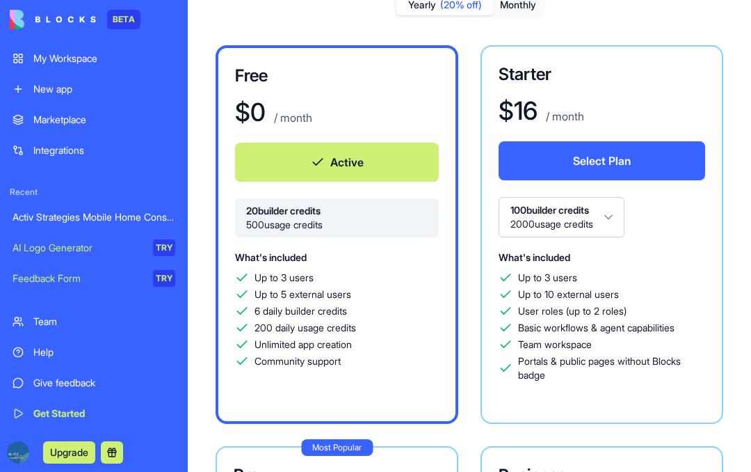  I want to click on span: Recent, so click(94, 192).